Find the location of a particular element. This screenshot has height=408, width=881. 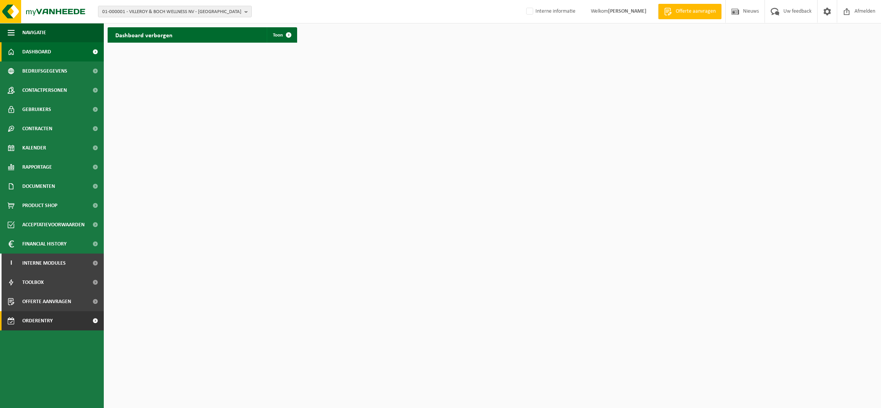

span: Contracten is located at coordinates (37, 129).